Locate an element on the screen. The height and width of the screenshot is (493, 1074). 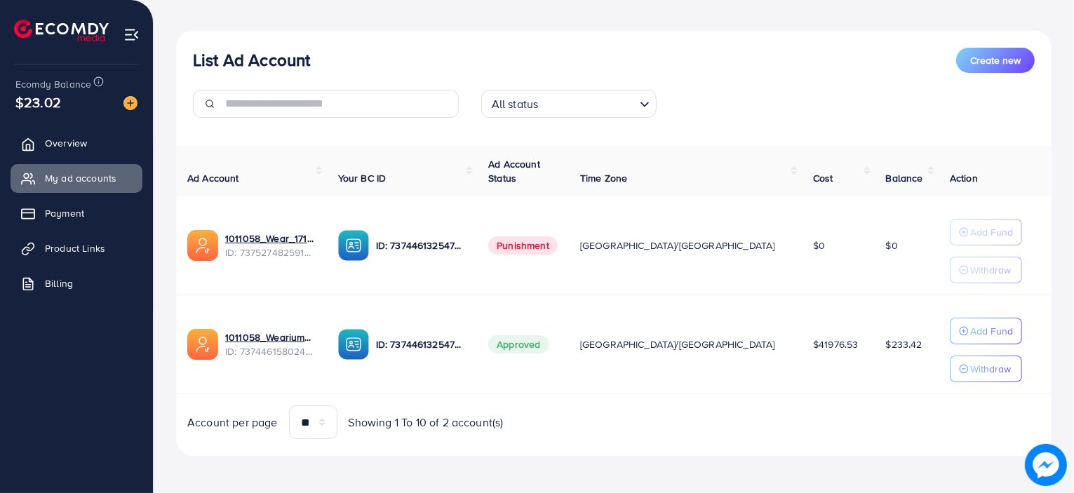
span: Payment is located at coordinates (65, 213).